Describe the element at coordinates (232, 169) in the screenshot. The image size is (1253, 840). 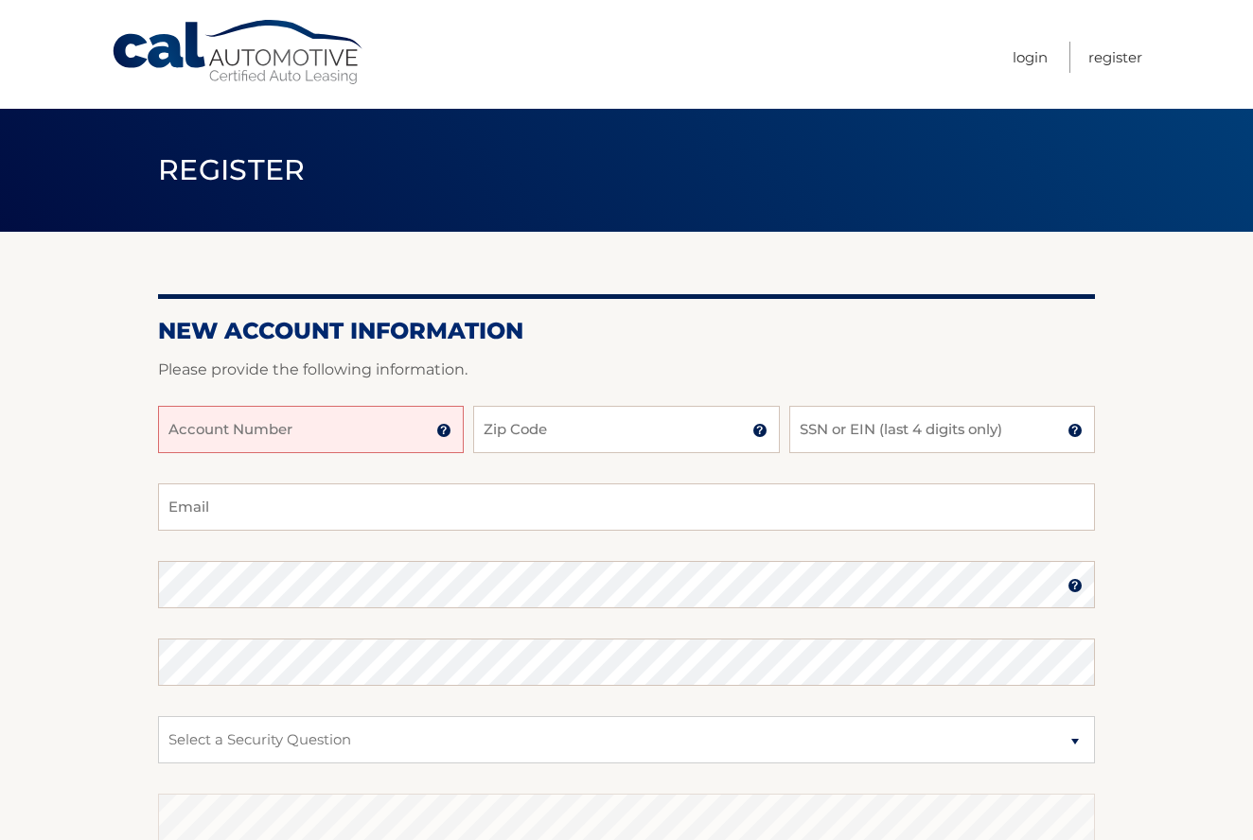
I see `span: Register` at that location.